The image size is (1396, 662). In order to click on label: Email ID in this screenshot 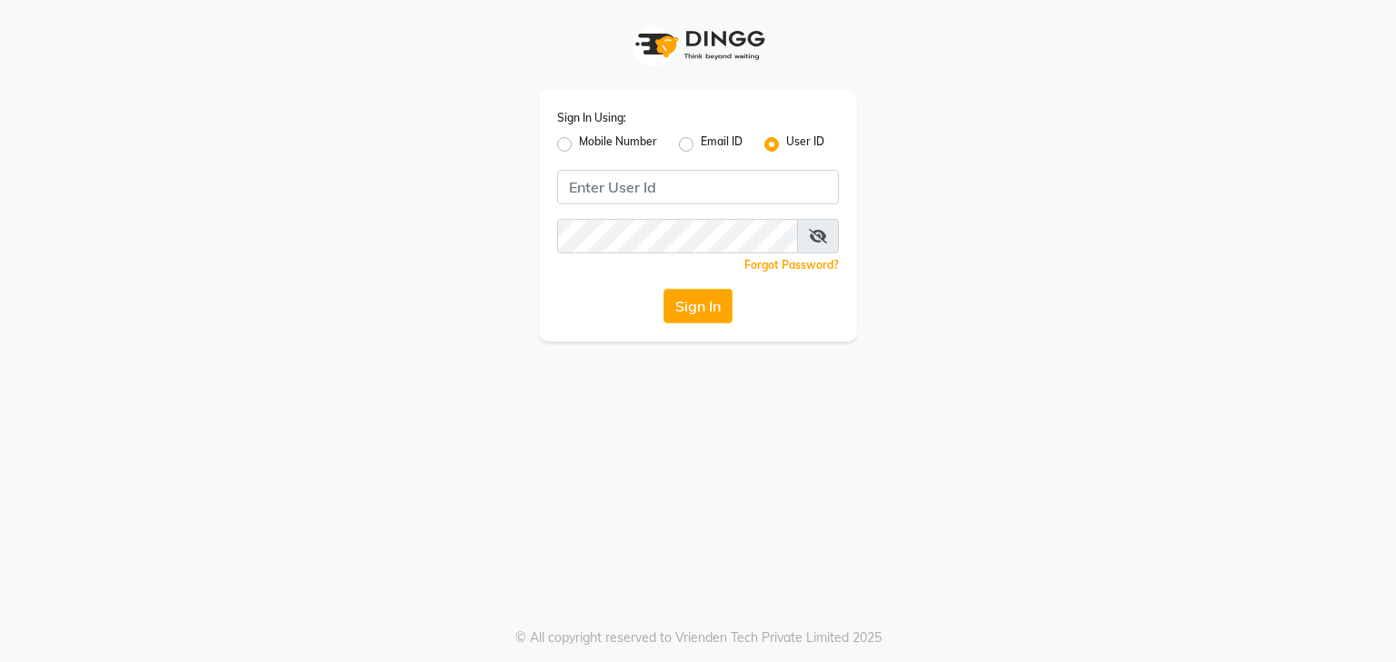, I will do `click(721, 144)`.